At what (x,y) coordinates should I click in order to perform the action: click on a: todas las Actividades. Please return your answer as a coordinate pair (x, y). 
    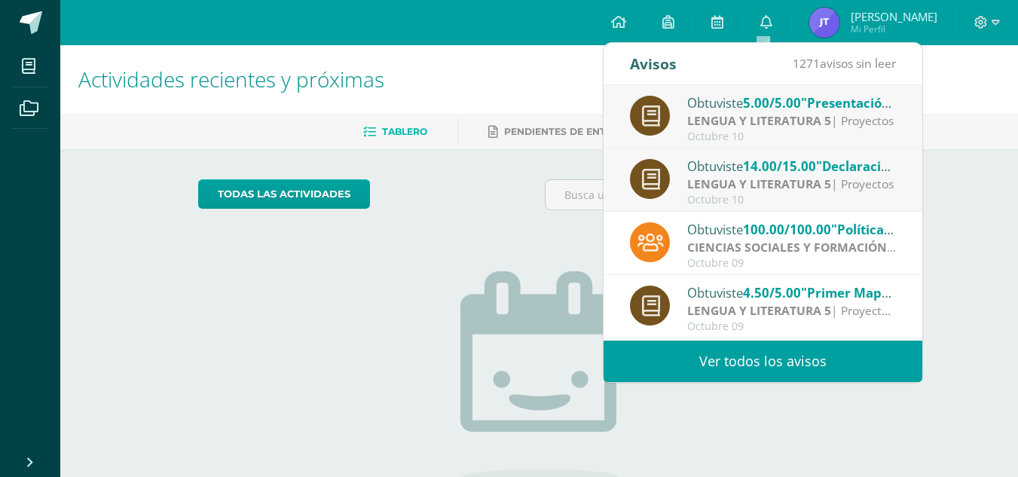
    Looking at the image, I should click on (284, 194).